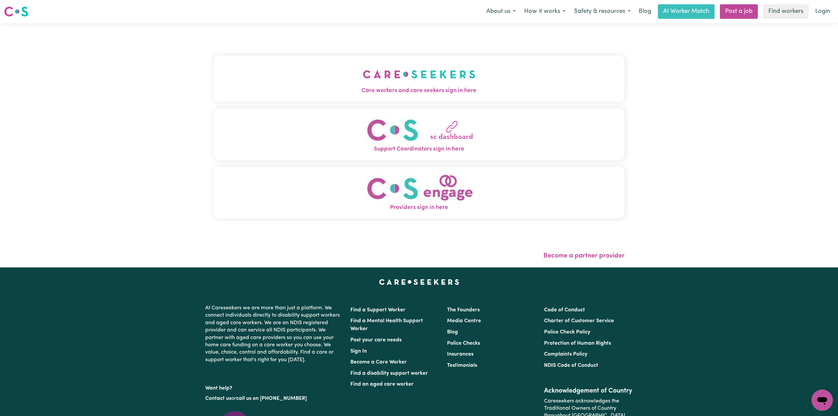 The image size is (838, 416). Describe the element at coordinates (565, 354) in the screenshot. I see `a: Complaints Policy` at that location.